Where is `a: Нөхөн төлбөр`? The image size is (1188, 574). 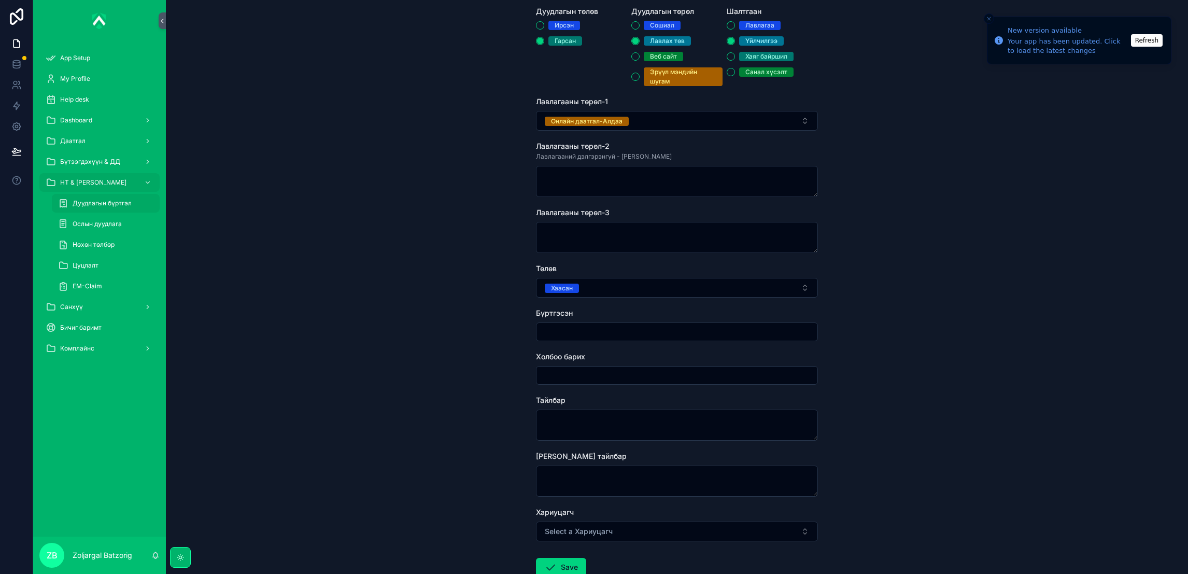
a: Нөхөн төлбөр is located at coordinates (106, 245).